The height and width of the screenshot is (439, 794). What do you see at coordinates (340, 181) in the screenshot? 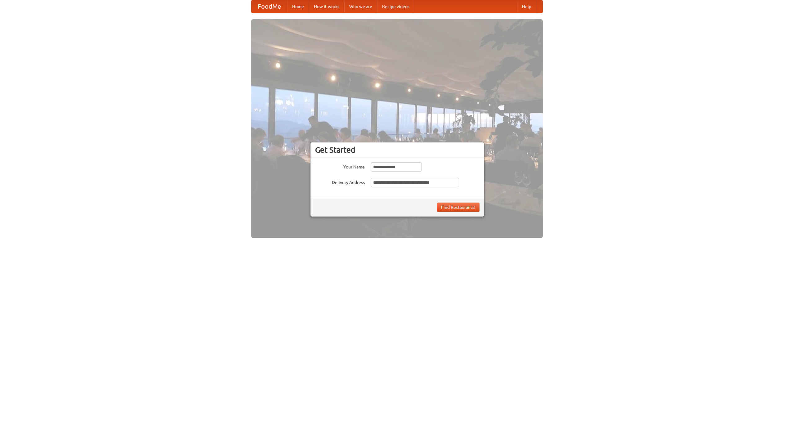
I see `label: Delivery Address` at bounding box center [340, 181].